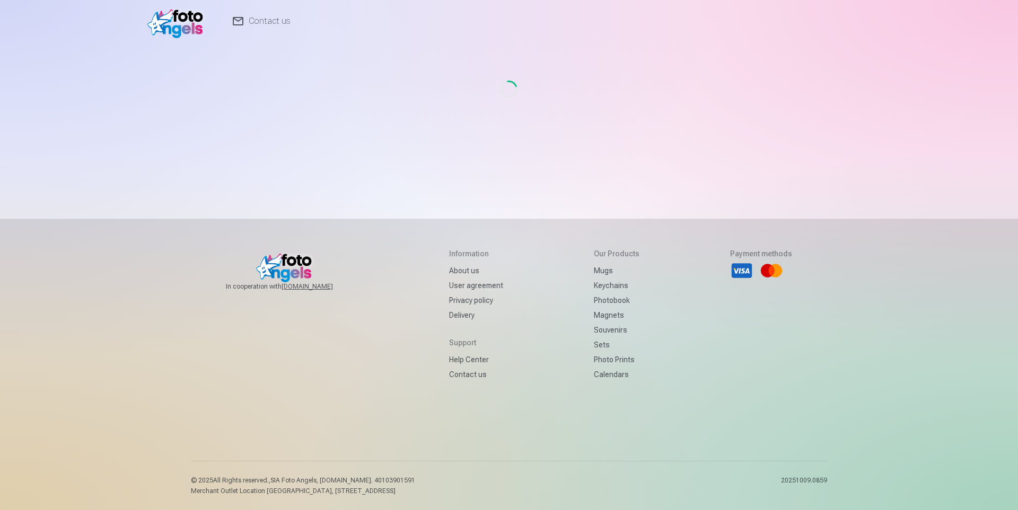  I want to click on a: Delivery, so click(476, 315).